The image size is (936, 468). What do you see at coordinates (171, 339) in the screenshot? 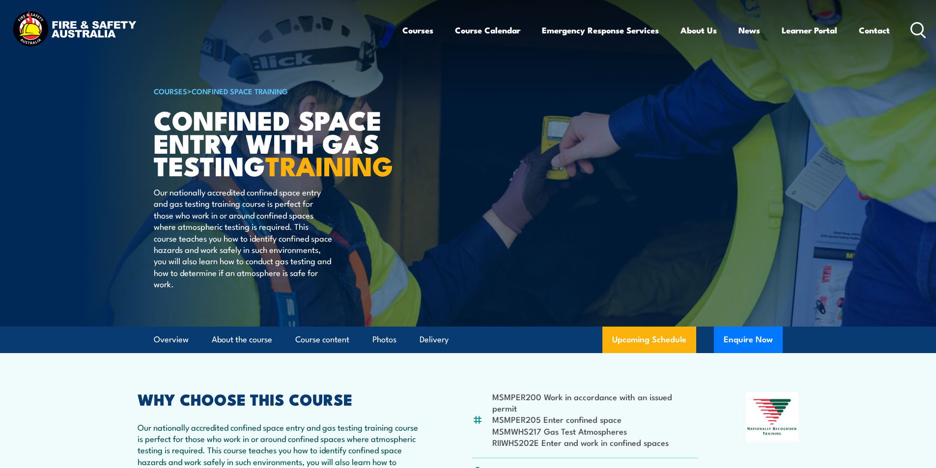
I see `a: Overview` at bounding box center [171, 339].